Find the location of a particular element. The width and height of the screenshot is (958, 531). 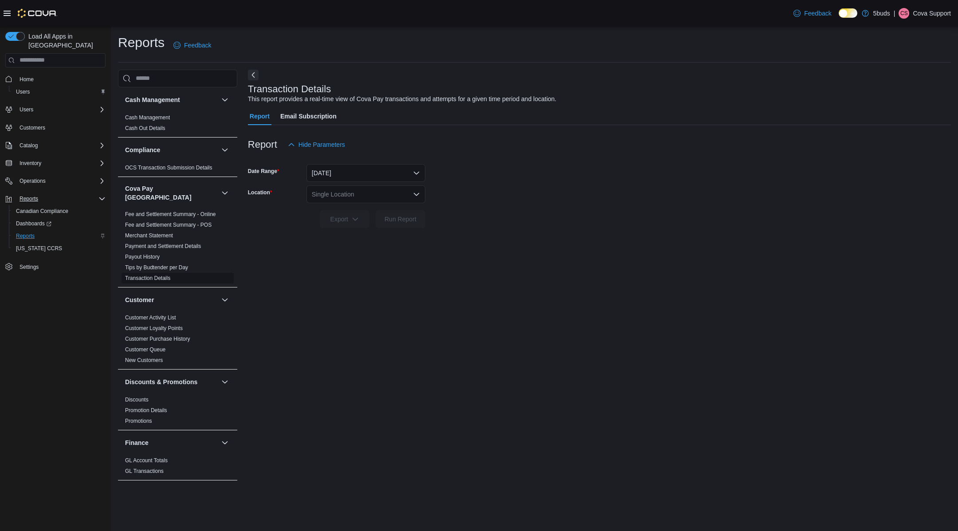

button: Export is located at coordinates (345, 219).